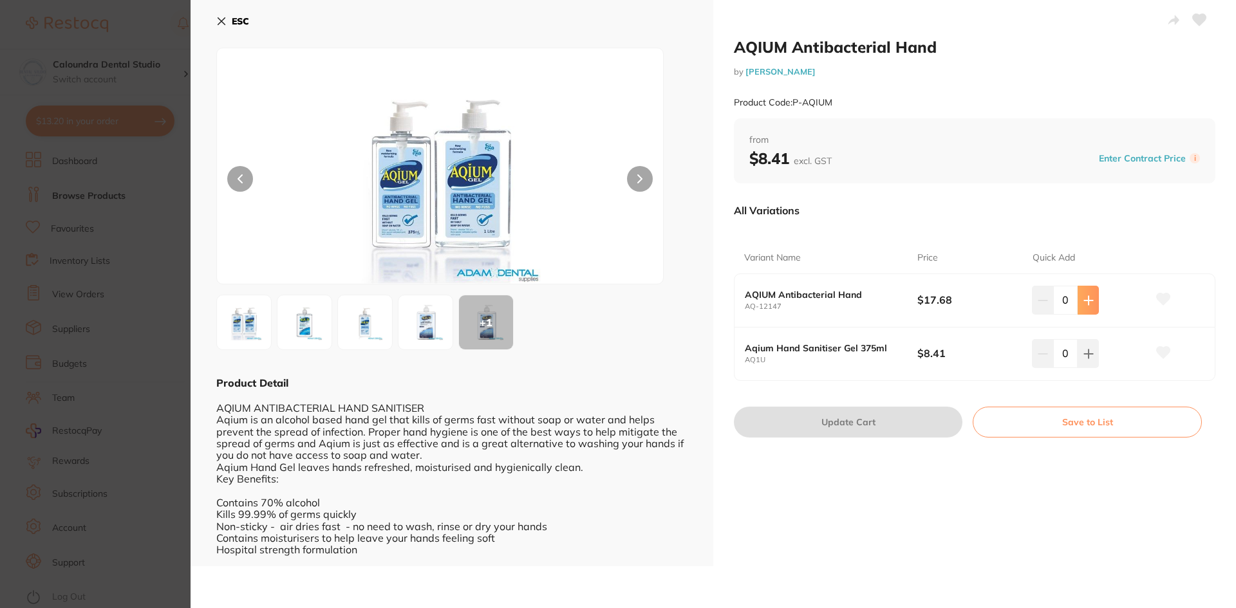  Describe the element at coordinates (969, 300) in the screenshot. I see `b: $17.68` at that location.